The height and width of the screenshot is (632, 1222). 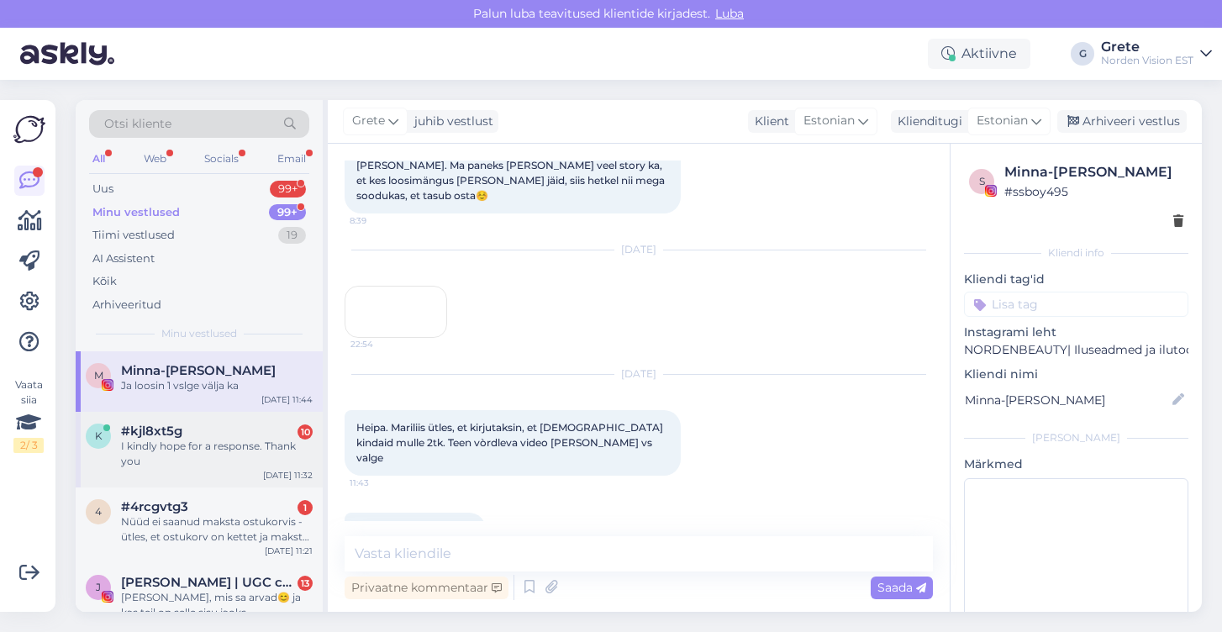 What do you see at coordinates (292, 159) in the screenshot?
I see `div: Email` at bounding box center [292, 159].